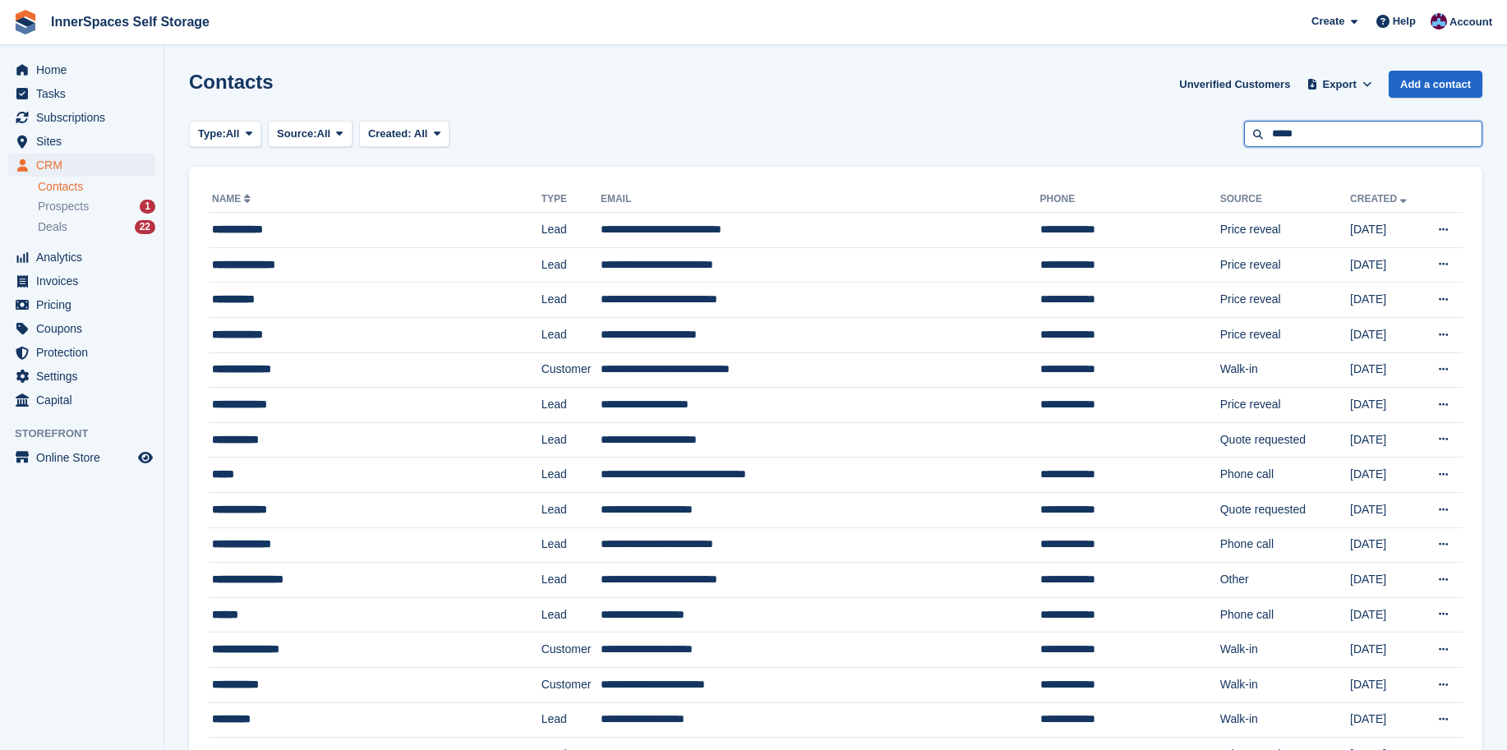 The width and height of the screenshot is (1507, 750). What do you see at coordinates (53, 227) in the screenshot?
I see `span: Deals` at bounding box center [53, 227].